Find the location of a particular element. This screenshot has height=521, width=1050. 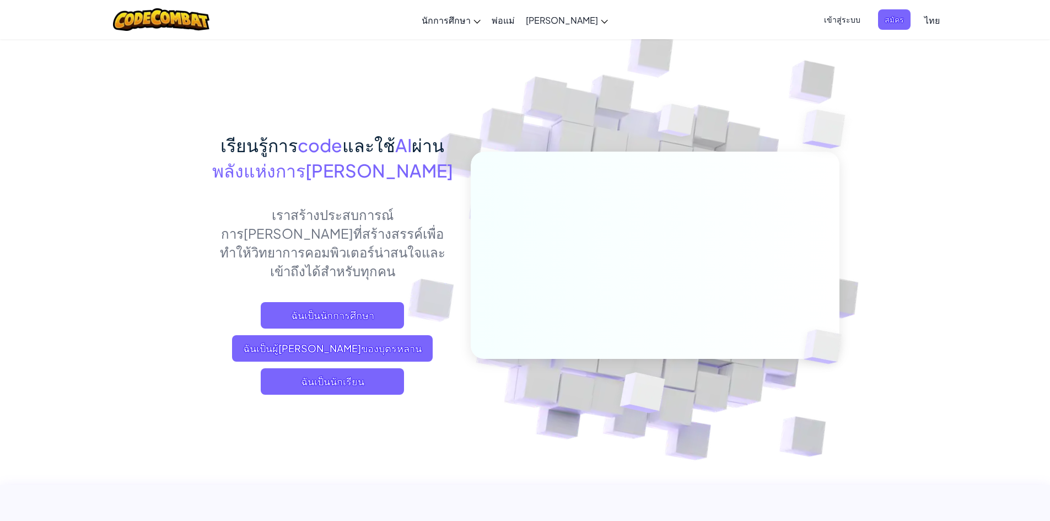

img: CodeCombat logo is located at coordinates (161, 19).